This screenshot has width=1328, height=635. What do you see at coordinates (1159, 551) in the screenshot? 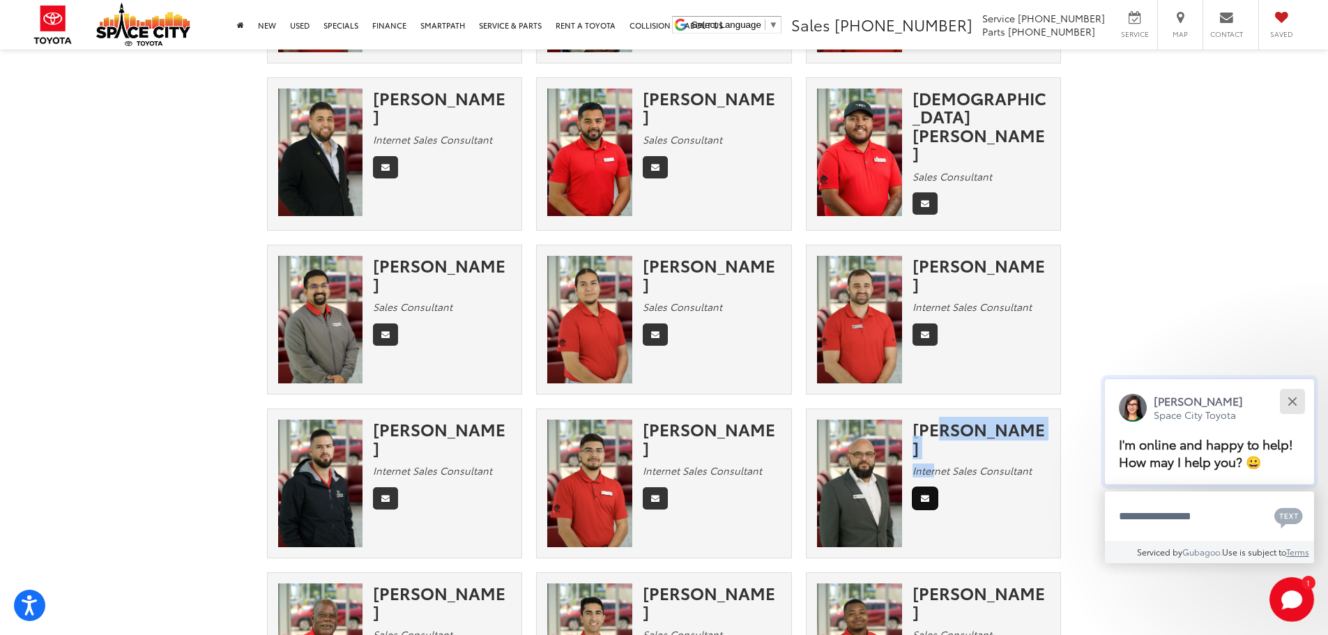
I see `span: Serviced by` at bounding box center [1159, 551].